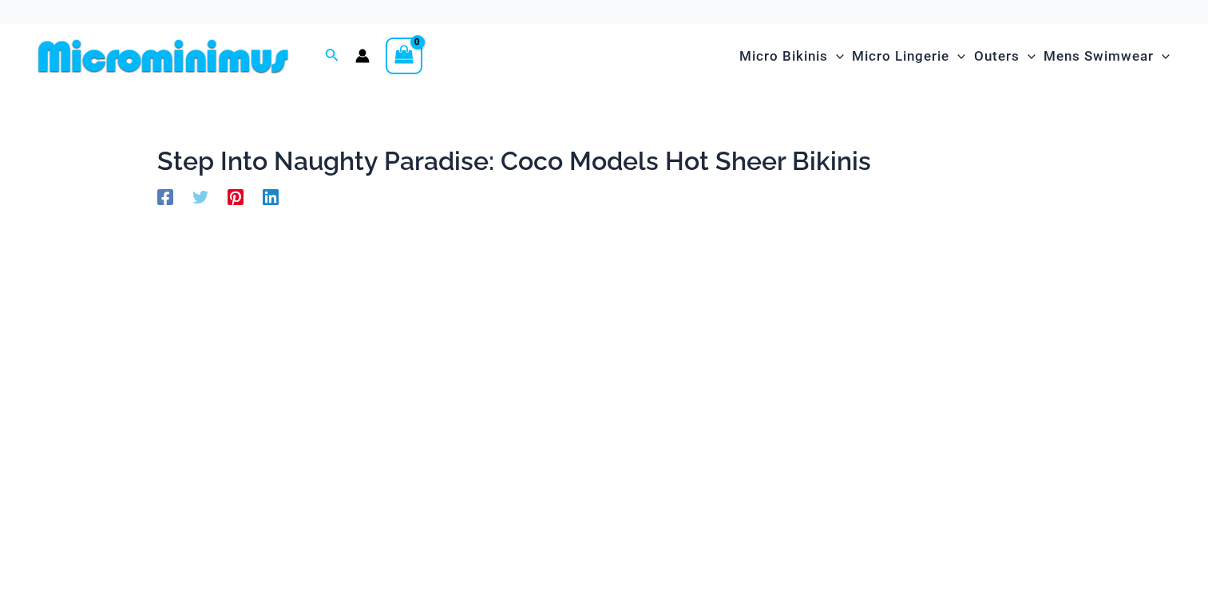 The width and height of the screenshot is (1208, 589). I want to click on a: View Shopping Cart, empty, so click(404, 56).